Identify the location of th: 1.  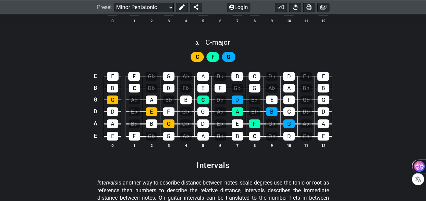
(134, 146).